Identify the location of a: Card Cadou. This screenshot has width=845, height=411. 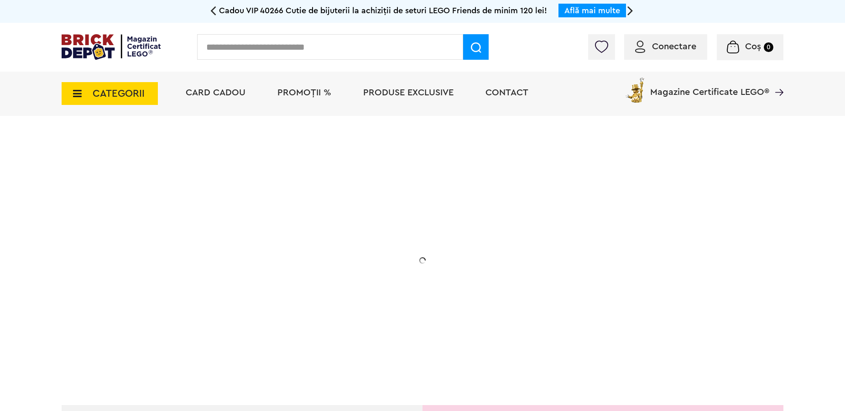
(215, 93).